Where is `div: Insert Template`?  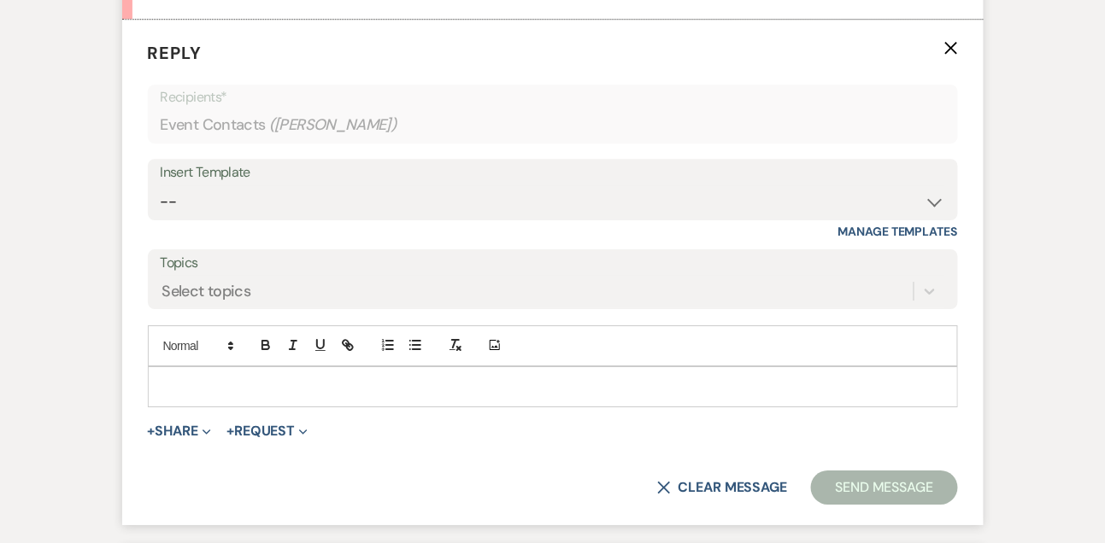
div: Insert Template is located at coordinates (553, 173).